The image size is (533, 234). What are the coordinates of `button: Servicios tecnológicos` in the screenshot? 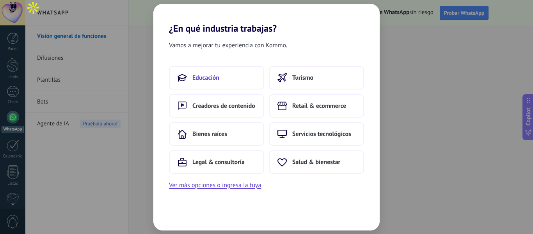 It's located at (317, 134).